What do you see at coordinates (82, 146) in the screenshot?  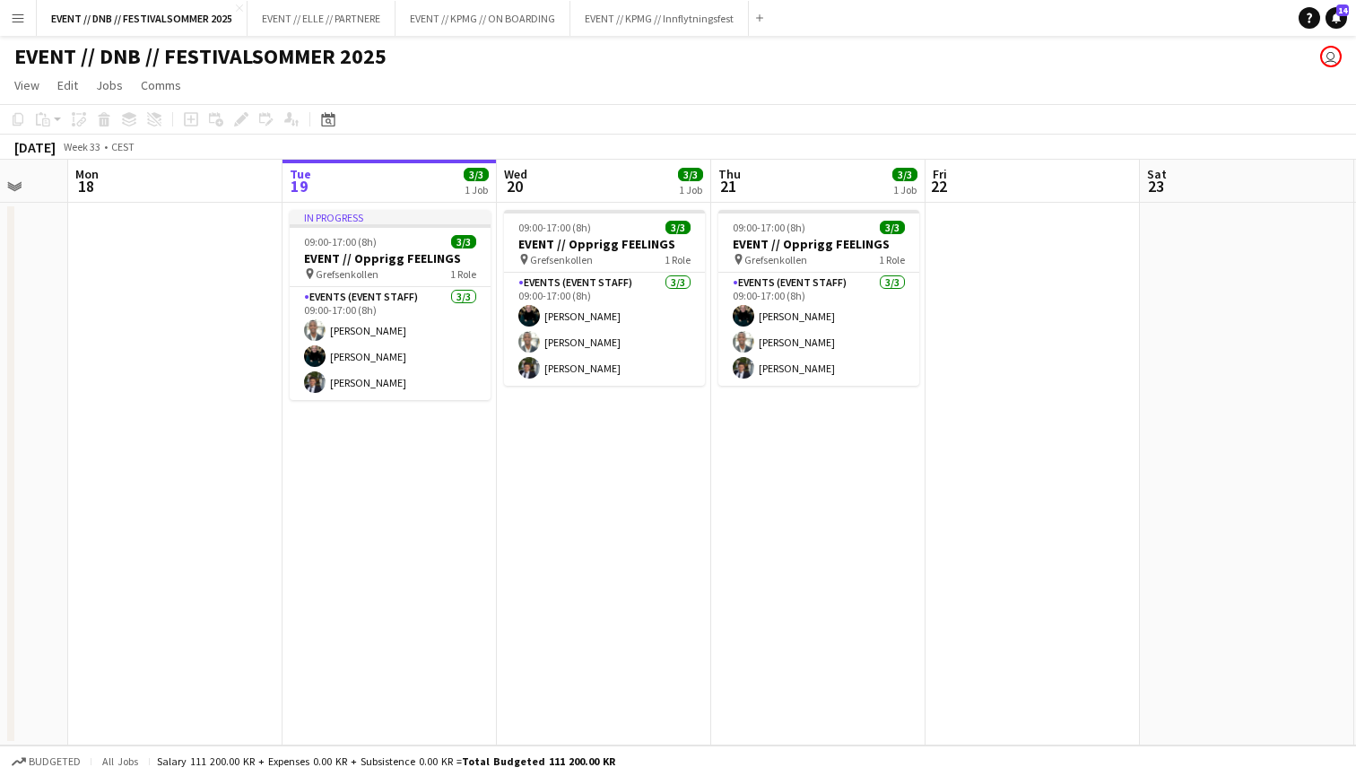 I see `span: Week 33` at bounding box center [82, 146].